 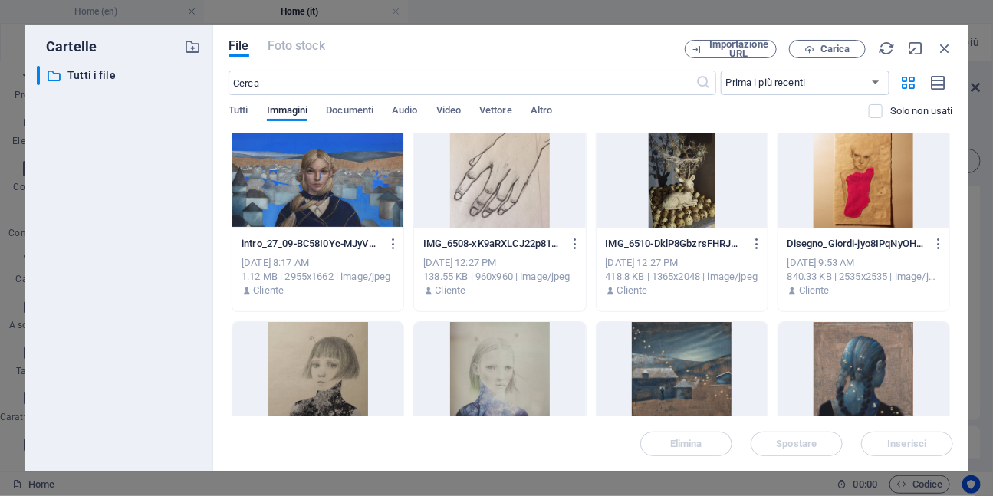 What do you see at coordinates (738, 49) in the screenshot?
I see `span: Importazione URL` at bounding box center [738, 49].